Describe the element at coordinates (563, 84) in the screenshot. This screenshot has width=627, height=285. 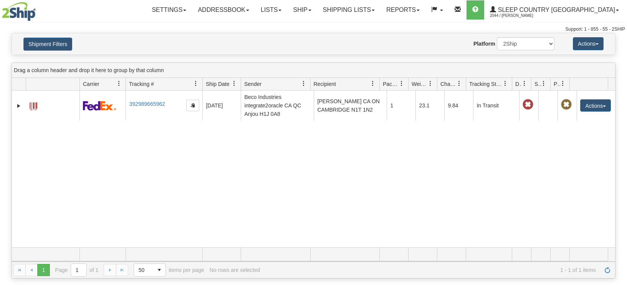
I see `a: Pickup Status filter column settings` at that location.